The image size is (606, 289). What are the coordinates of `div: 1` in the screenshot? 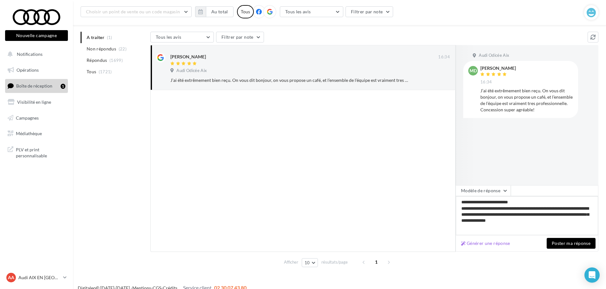 It's located at (63, 86).